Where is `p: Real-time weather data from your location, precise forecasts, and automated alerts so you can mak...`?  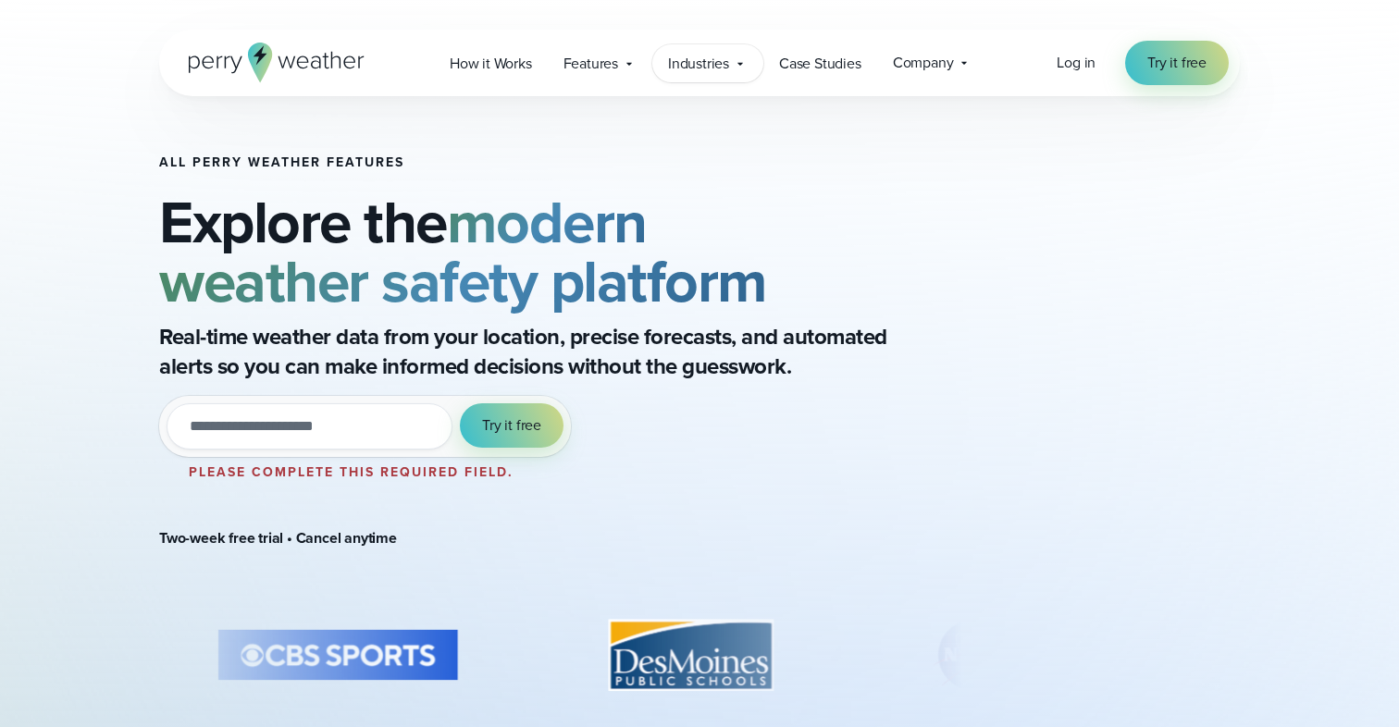
p: Real-time weather data from your location, precise forecasts, and automated alerts so you can mak... is located at coordinates (529, 352).